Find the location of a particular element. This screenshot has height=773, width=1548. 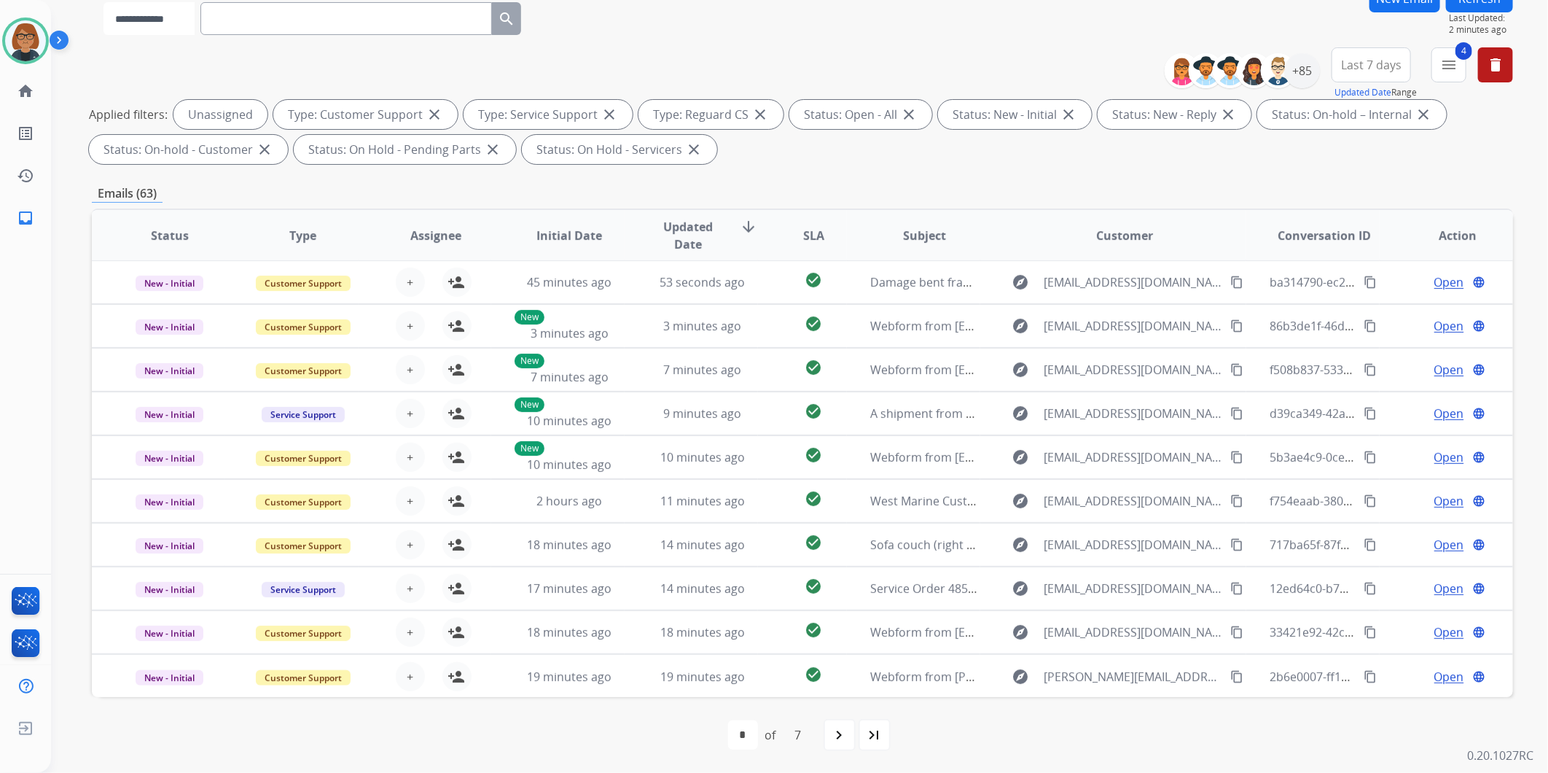

span: 9 minutes ago is located at coordinates (703, 413).